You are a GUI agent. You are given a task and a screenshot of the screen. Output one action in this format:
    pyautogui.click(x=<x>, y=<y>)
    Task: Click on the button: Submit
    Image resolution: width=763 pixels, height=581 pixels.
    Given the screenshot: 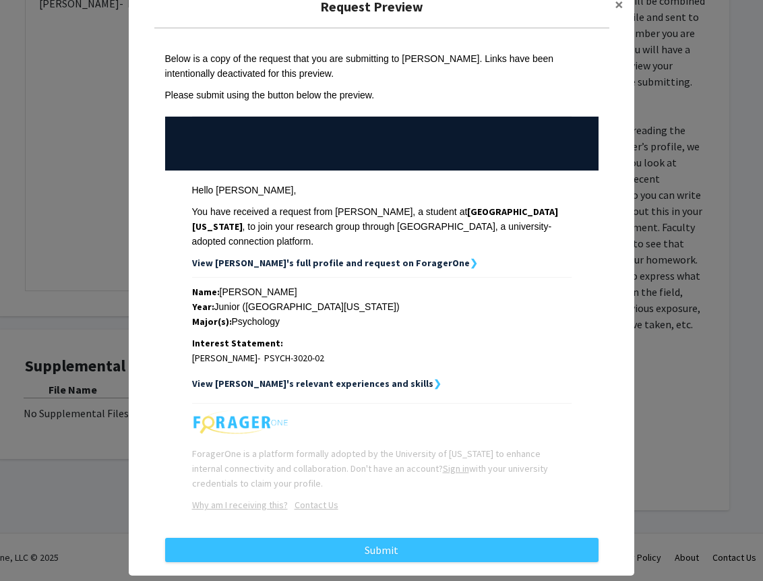 What is the action you would take?
    pyautogui.click(x=382, y=550)
    